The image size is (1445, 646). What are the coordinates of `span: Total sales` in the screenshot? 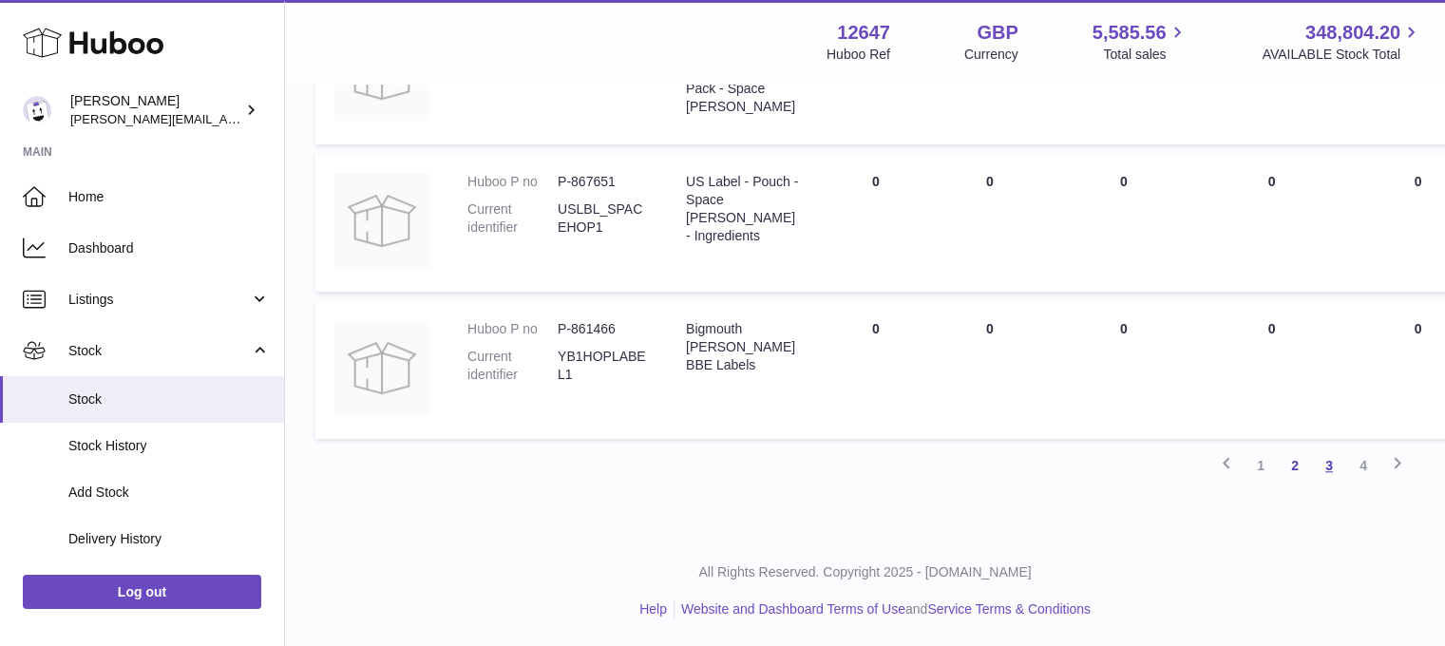 It's located at (1145, 54).